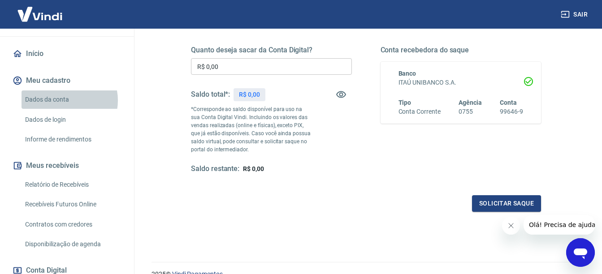 The height and width of the screenshot is (274, 602). What do you see at coordinates (507, 204) in the screenshot?
I see `button: Solicitar saque` at bounding box center [507, 204].